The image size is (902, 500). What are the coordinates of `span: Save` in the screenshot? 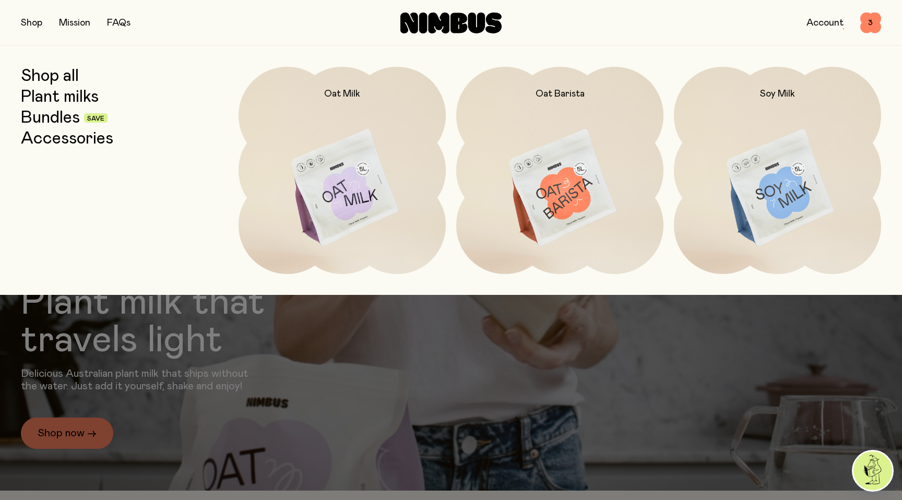 It's located at (96, 119).